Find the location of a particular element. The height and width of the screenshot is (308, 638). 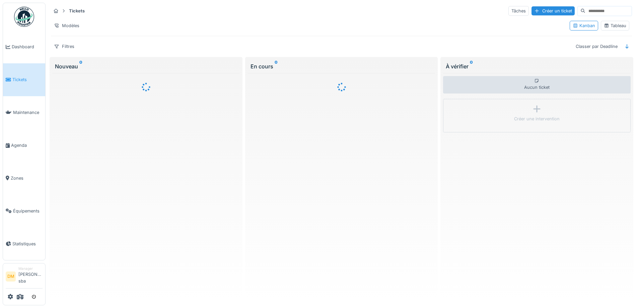

div: Tâches is located at coordinates (518, 11).